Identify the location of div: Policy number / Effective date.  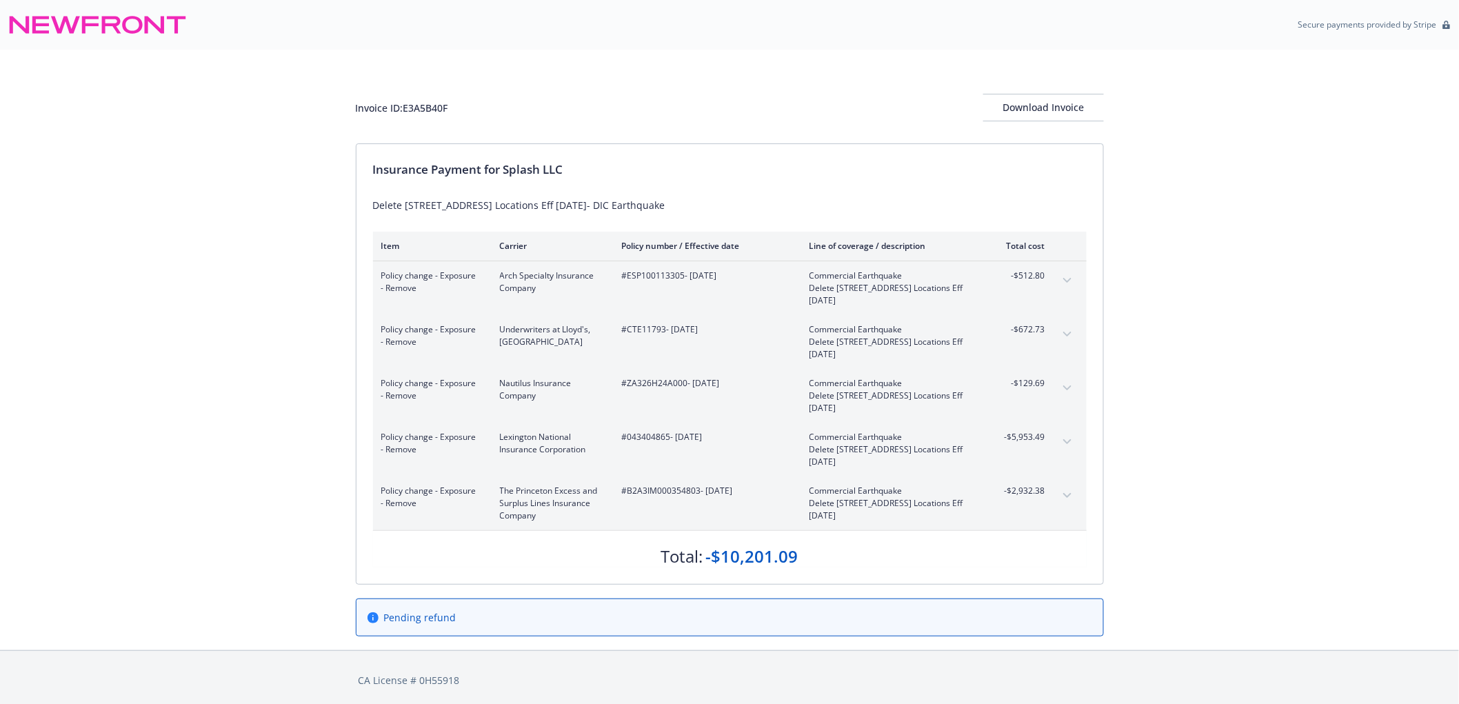
(705, 245).